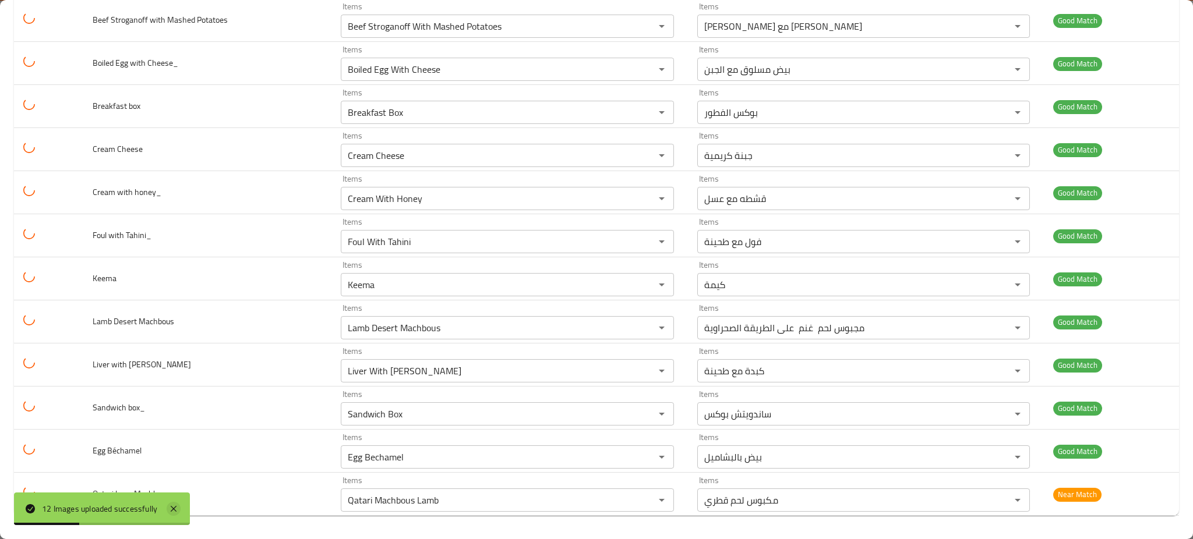 The image size is (1193, 539). What do you see at coordinates (119, 408) in the screenshot?
I see `span: Sandwich box_` at bounding box center [119, 408].